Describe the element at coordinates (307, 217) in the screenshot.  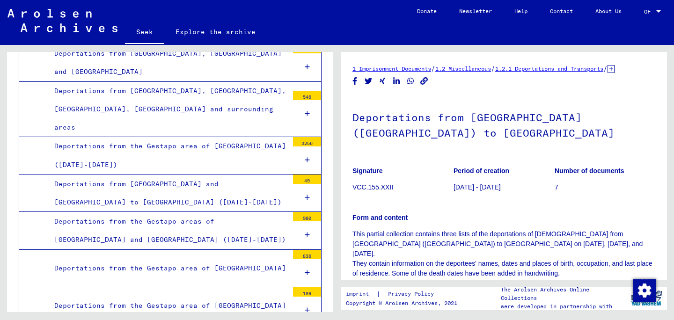
I see `div: 980` at that location.